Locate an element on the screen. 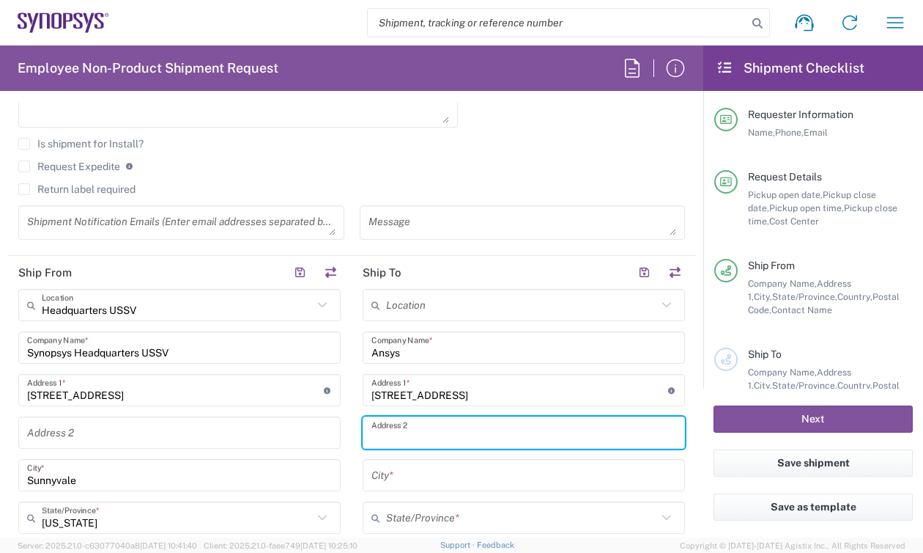 Image resolution: width=923 pixels, height=553 pixels. label: Return label required is located at coordinates (77, 189).